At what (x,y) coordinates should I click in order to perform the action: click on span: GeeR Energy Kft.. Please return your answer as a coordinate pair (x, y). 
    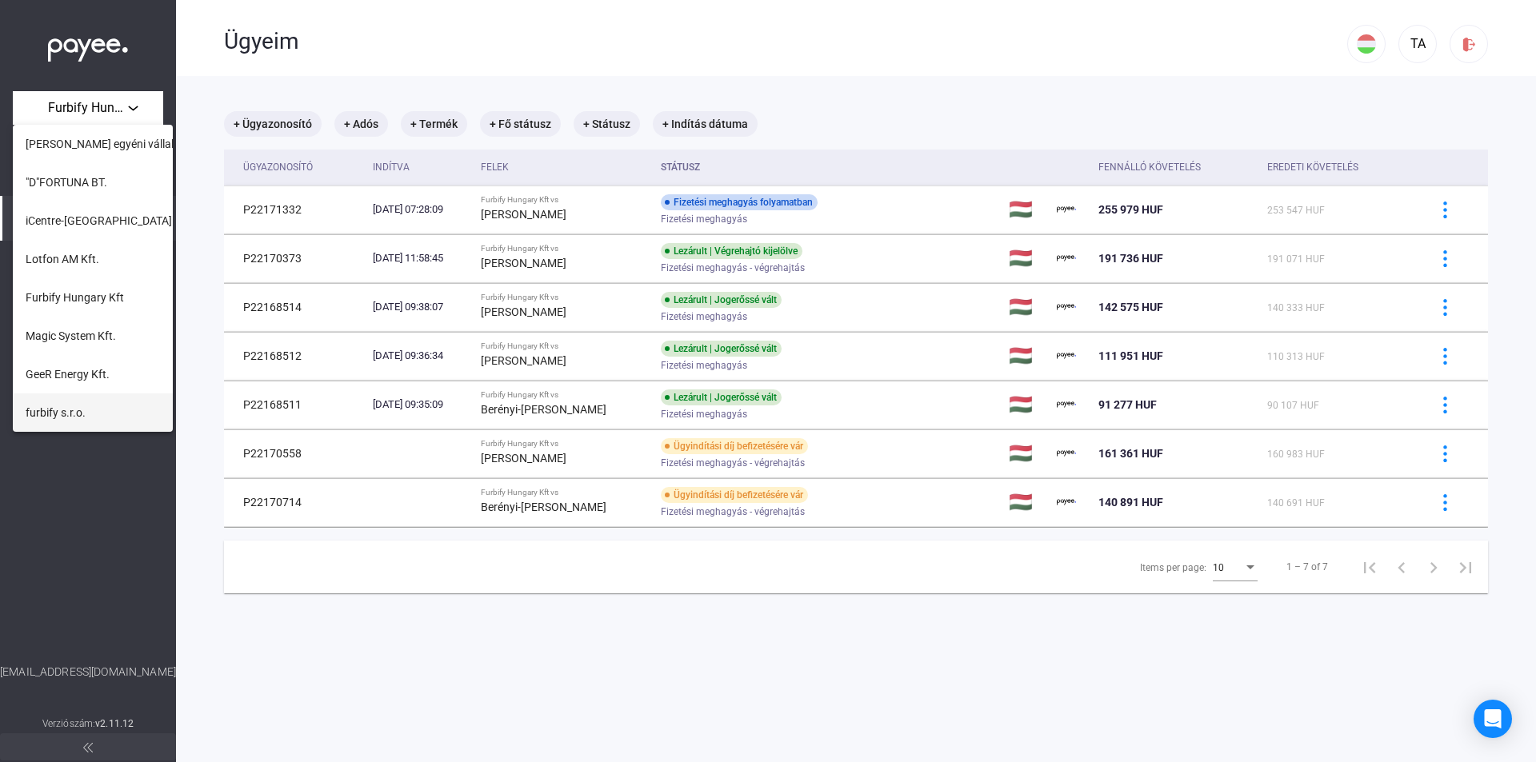
    Looking at the image, I should click on (67, 374).